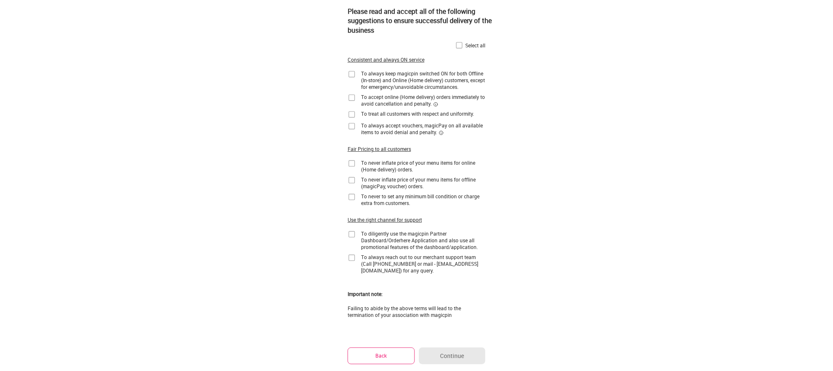 This screenshot has width=833, height=371. I want to click on div: To accept online (Home delivery) orders immediately to avoid cancellation and penalty., so click(423, 100).